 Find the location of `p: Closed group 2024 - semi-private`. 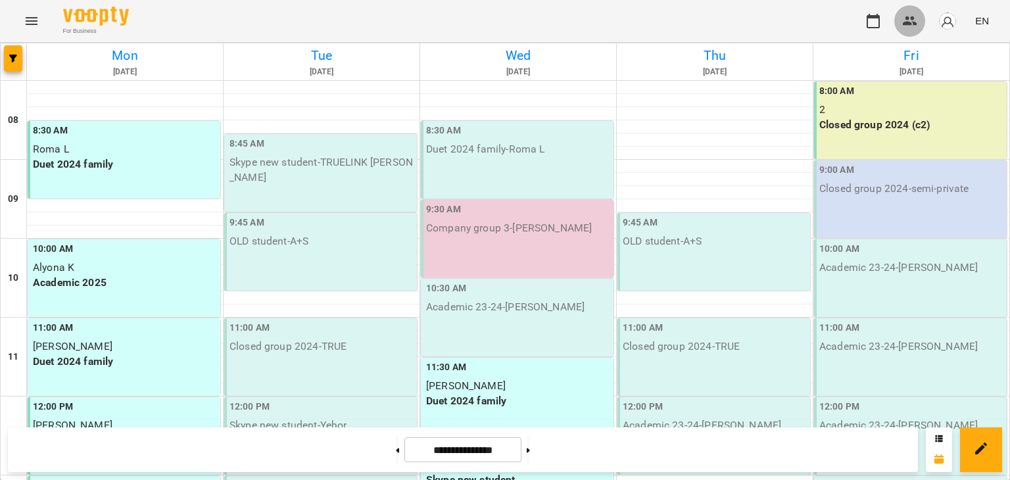

p: Closed group 2024 - semi-private is located at coordinates (911, 189).